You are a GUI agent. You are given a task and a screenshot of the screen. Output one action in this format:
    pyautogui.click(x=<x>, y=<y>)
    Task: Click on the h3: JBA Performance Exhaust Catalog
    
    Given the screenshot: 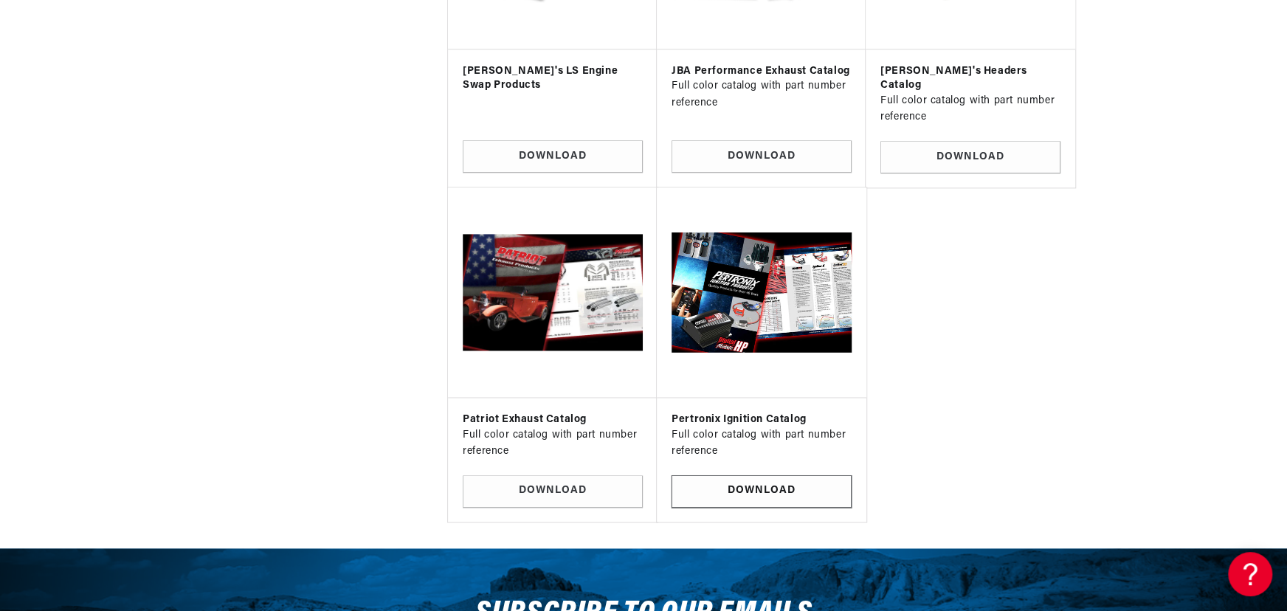 What is the action you would take?
    pyautogui.click(x=762, y=72)
    